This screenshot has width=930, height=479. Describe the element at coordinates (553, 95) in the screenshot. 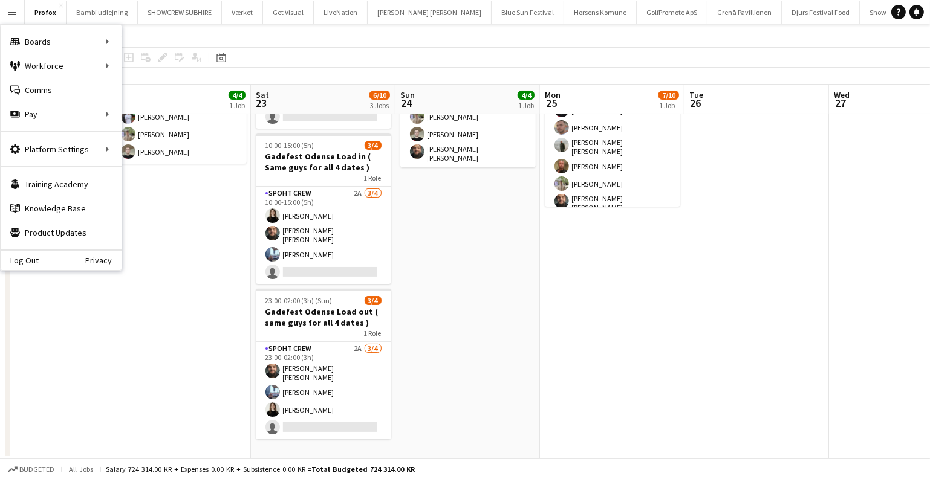

I see `span: Mon` at that location.